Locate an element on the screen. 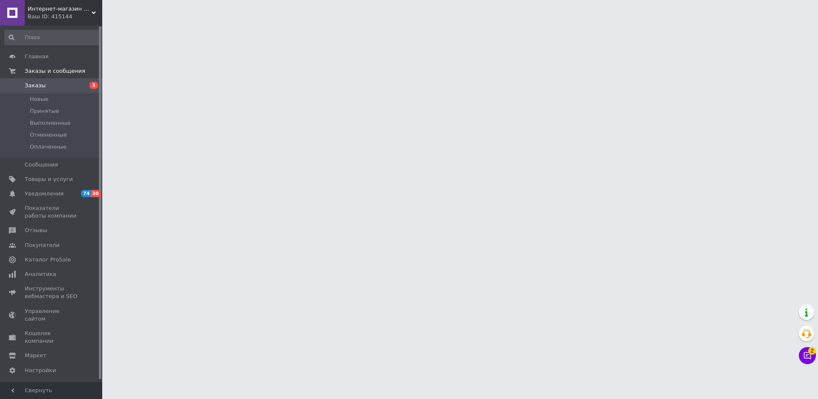 Image resolution: width=818 pixels, height=399 pixels. span: Выполненные is located at coordinates (50, 123).